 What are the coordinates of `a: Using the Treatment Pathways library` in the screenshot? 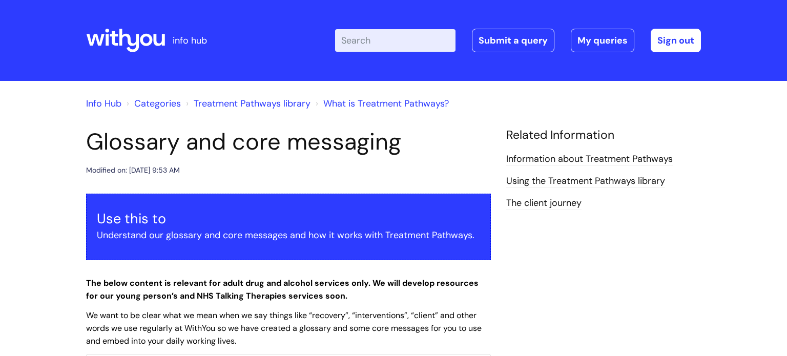 It's located at (585, 181).